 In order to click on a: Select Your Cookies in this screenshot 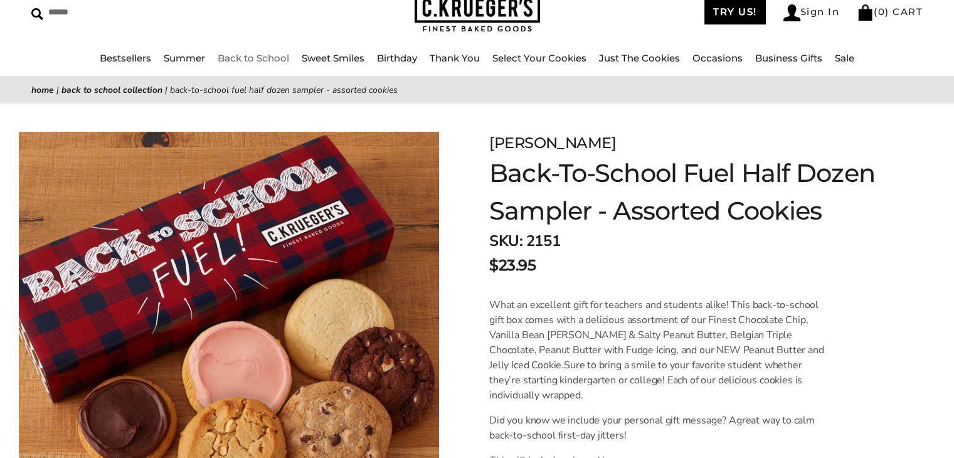, I will do `click(539, 58)`.